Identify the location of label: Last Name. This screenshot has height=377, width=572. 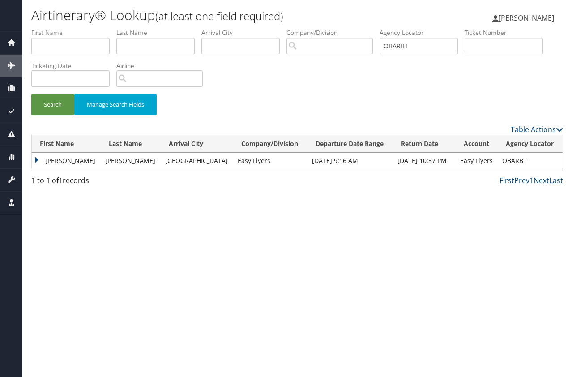
(159, 33).